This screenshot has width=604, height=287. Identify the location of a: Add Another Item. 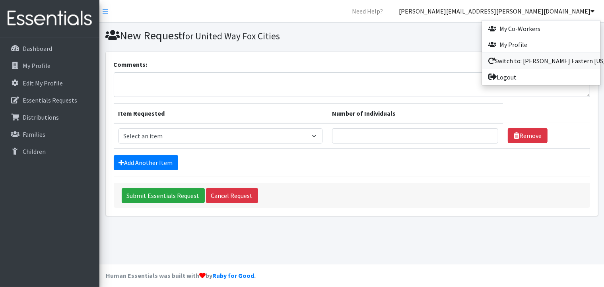
(146, 163).